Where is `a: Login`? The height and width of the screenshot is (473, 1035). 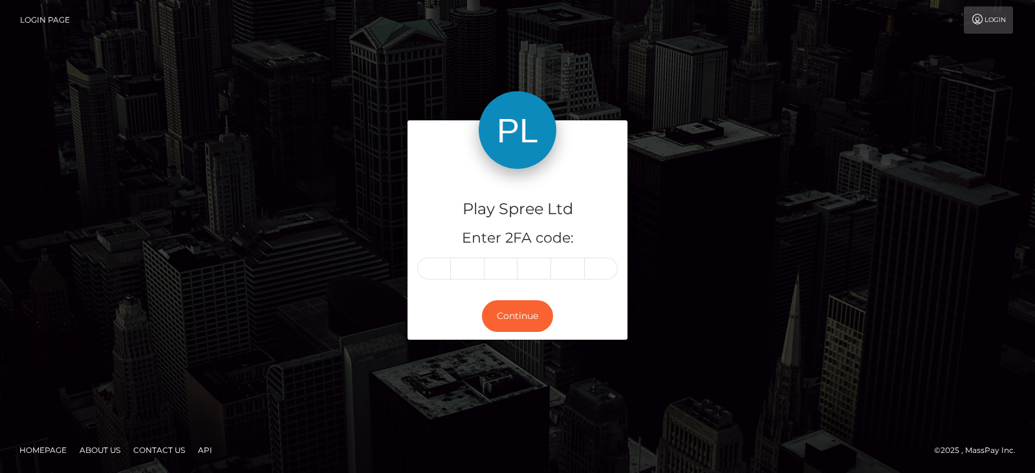
a: Login is located at coordinates (989, 20).